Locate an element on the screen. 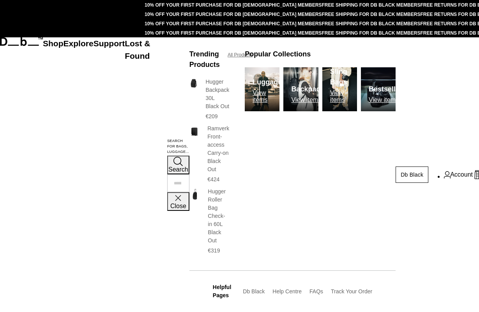 The width and height of the screenshot is (479, 312). a: Hugger Backpack 30L Black Out Hugger Backpack 30L Black Out €209 is located at coordinates (209, 99).